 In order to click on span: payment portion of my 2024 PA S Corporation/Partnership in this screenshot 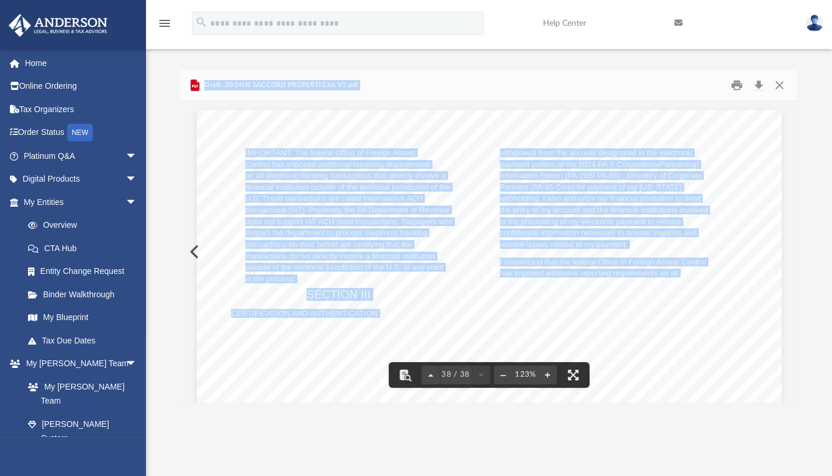, I will do `click(599, 165)`.